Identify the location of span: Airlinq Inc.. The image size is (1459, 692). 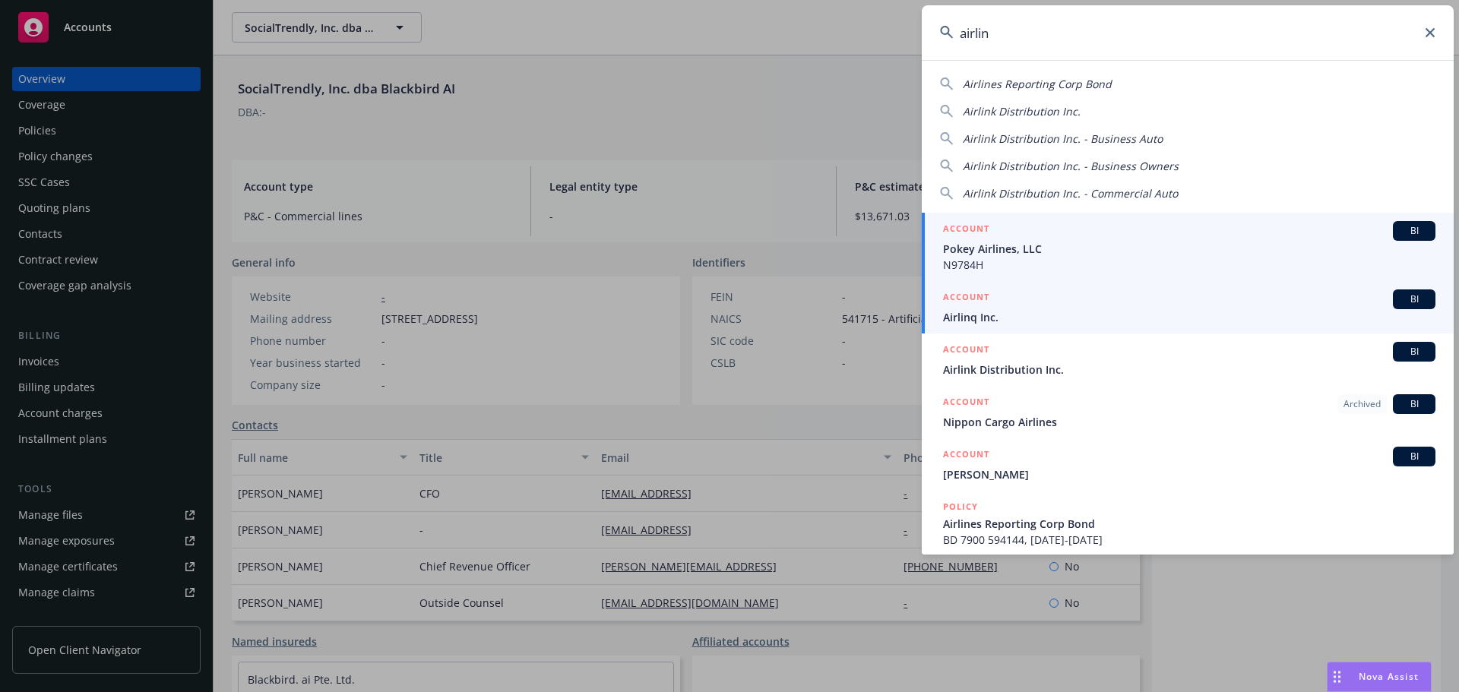
(1189, 317).